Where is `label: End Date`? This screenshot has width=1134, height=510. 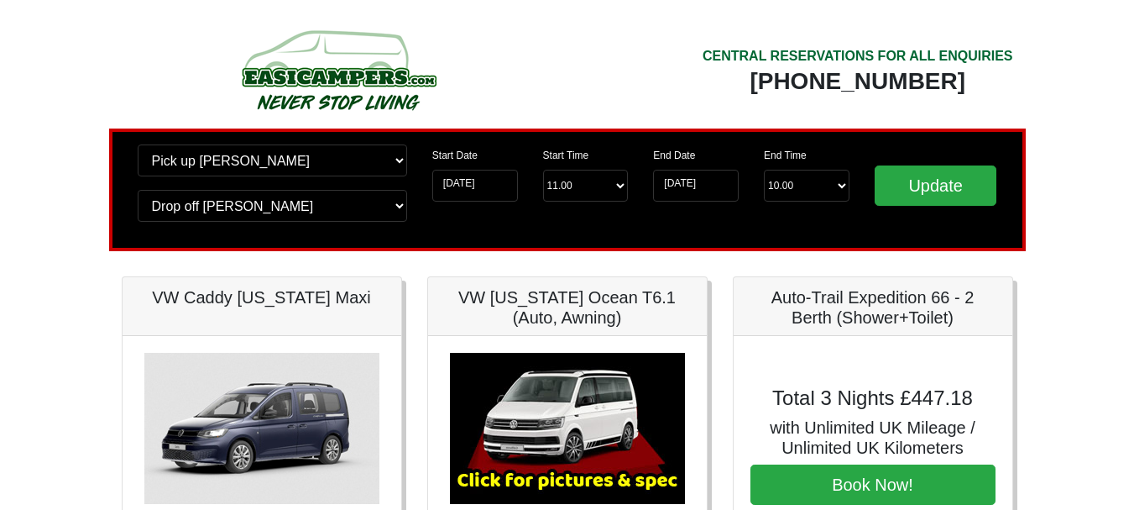
label: End Date is located at coordinates (674, 155).